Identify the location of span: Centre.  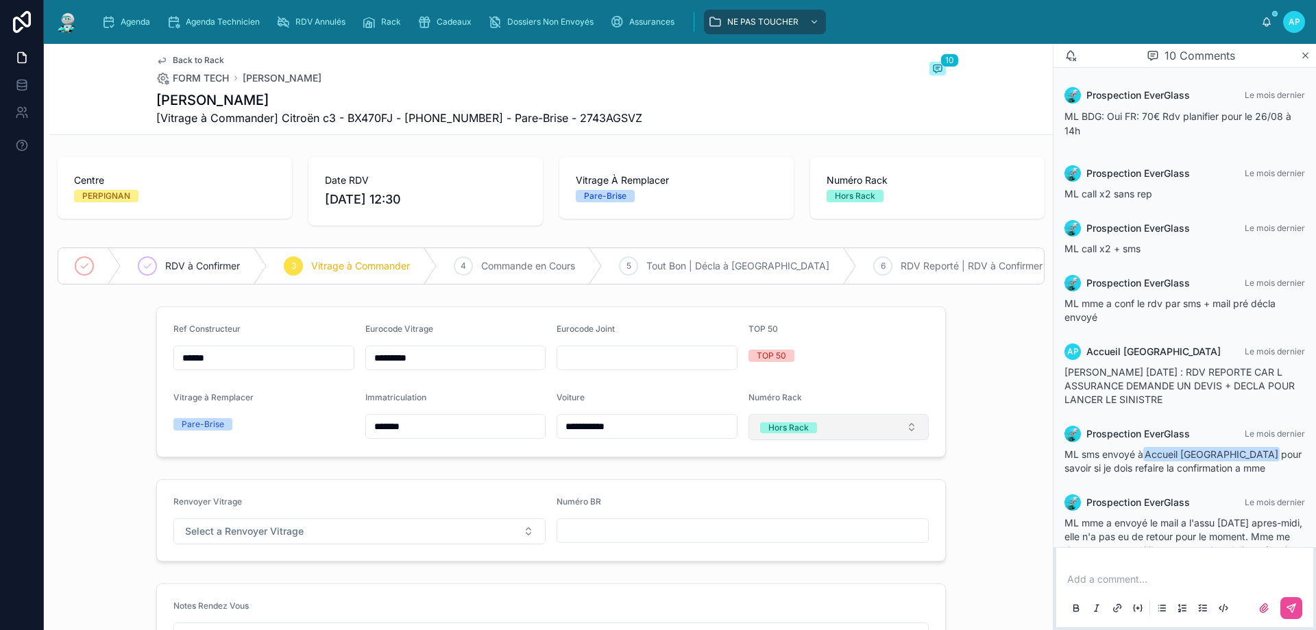
(175, 180).